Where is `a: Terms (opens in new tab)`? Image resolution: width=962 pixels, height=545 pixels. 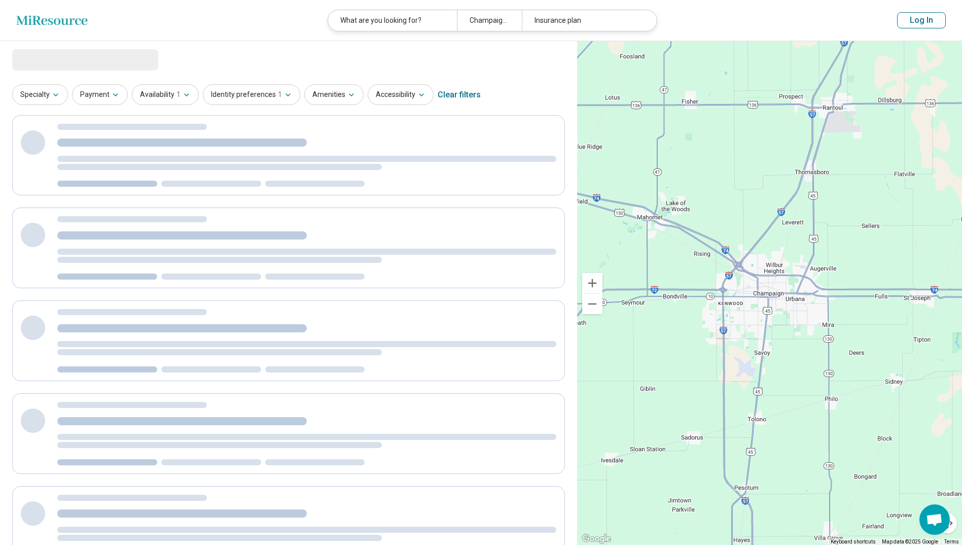
a: Terms (opens in new tab) is located at coordinates (951, 541).